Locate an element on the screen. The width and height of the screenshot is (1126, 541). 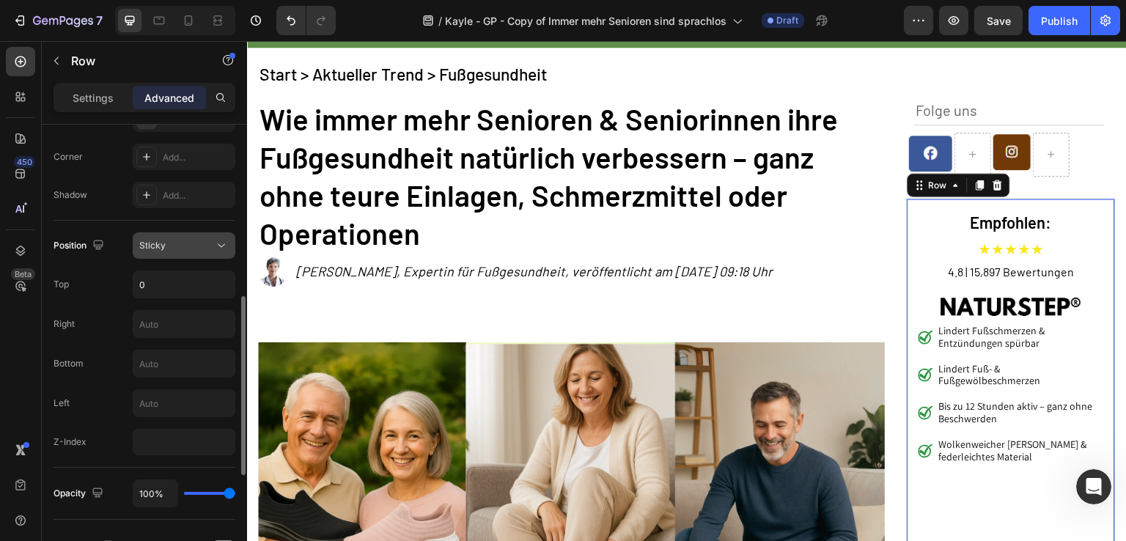
img: gempages_501617521984537776-a30dc9a4-9038-40f9-8e3f-1375a99d4d26.png is located at coordinates (765, 111).